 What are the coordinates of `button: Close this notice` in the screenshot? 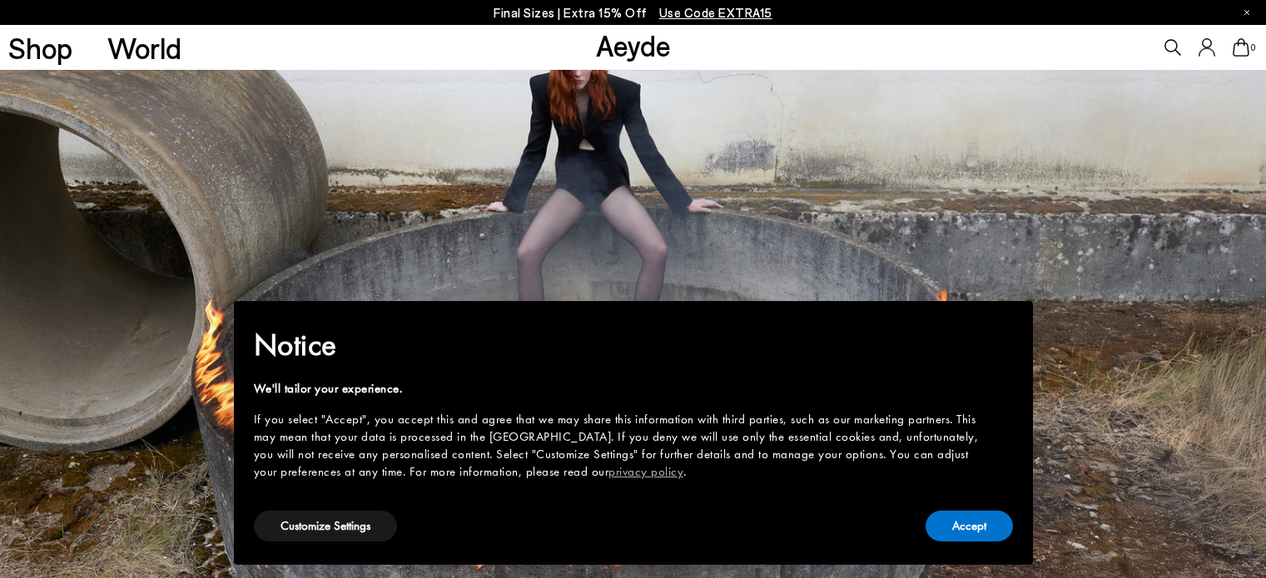 It's located at (1006, 326).